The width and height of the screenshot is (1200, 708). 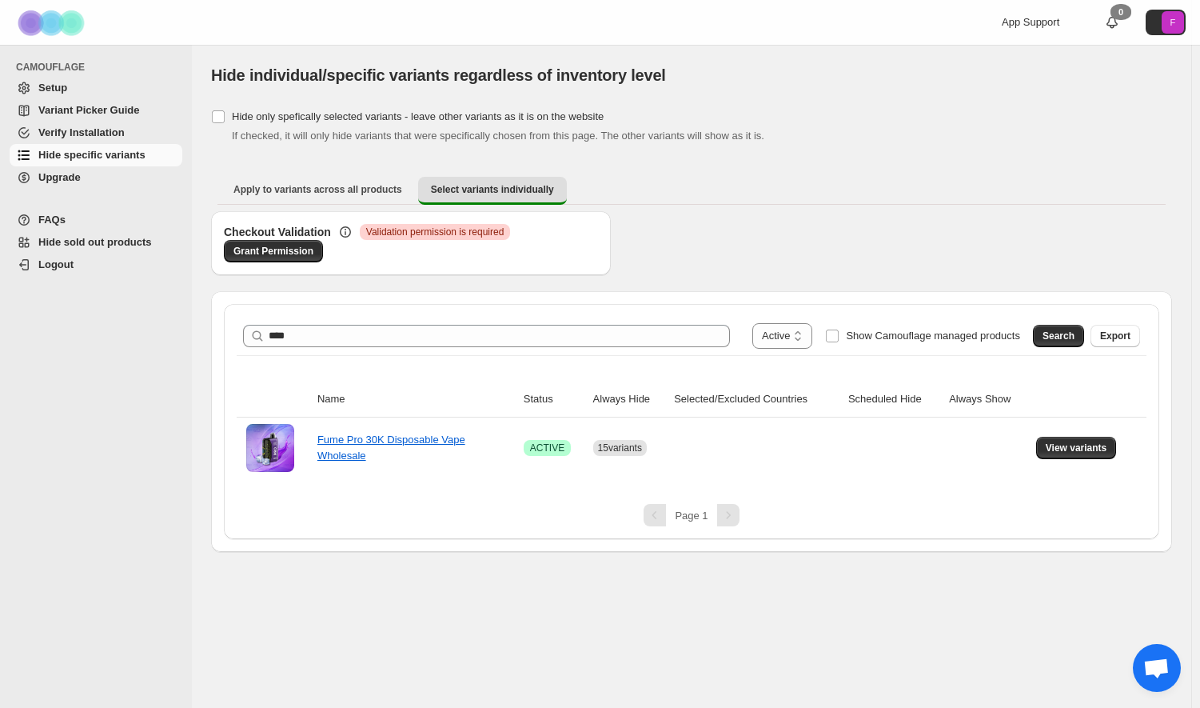 I want to click on span: Search, so click(x=1059, y=336).